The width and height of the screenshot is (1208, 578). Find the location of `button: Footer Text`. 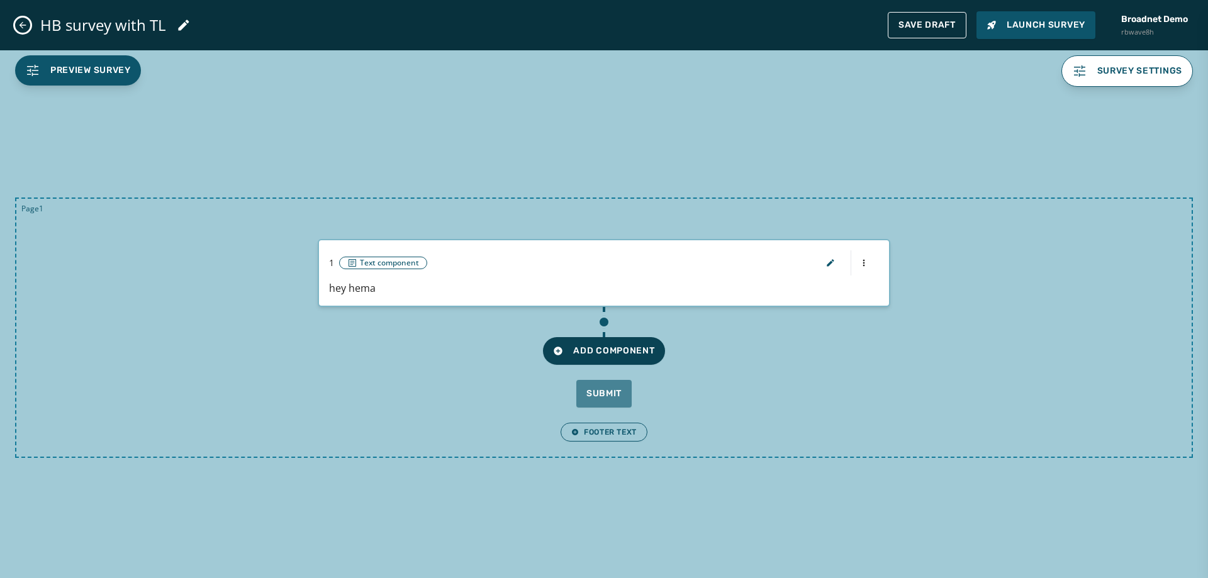

button: Footer Text is located at coordinates (604, 432).